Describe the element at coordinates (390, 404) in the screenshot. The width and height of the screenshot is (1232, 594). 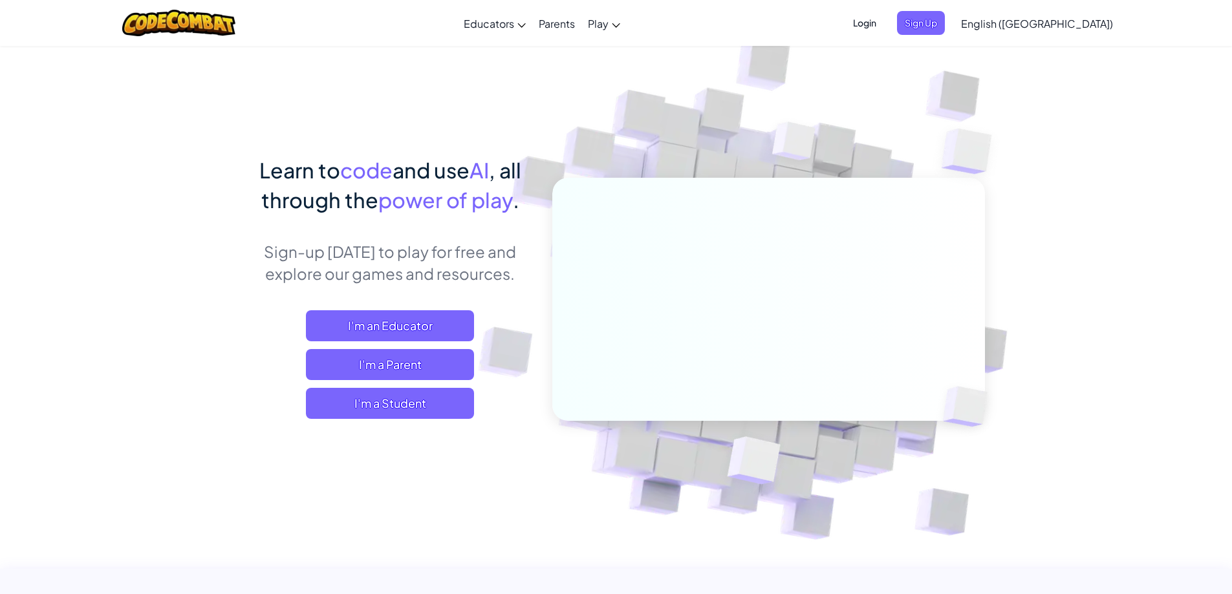
I see `span: I'm a Student` at that location.